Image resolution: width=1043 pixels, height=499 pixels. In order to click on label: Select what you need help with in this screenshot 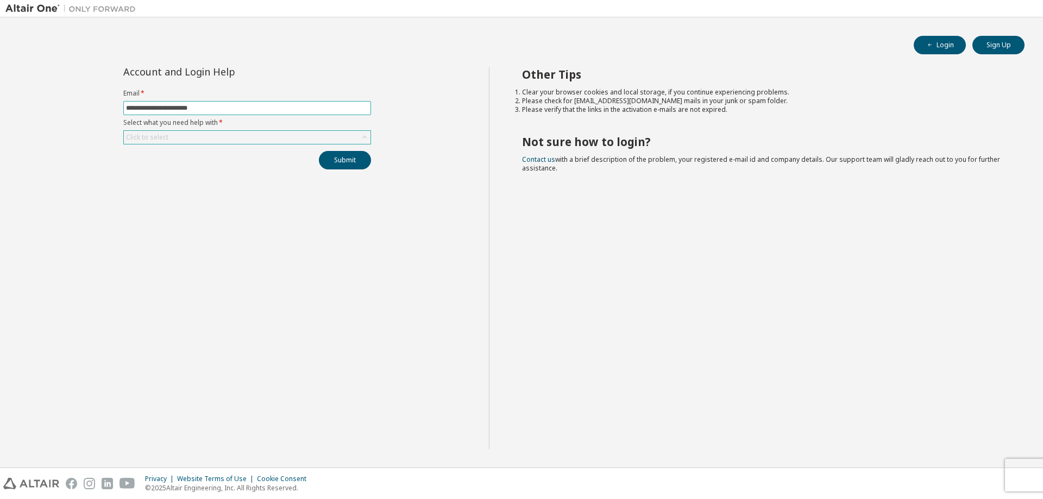, I will do `click(247, 123)`.